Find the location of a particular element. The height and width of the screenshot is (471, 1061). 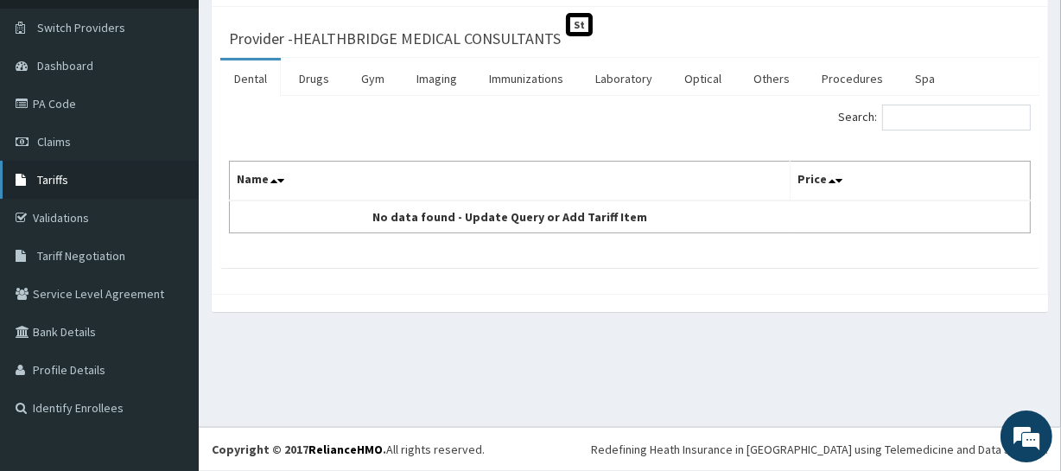

a: Drugs is located at coordinates (313, 79).